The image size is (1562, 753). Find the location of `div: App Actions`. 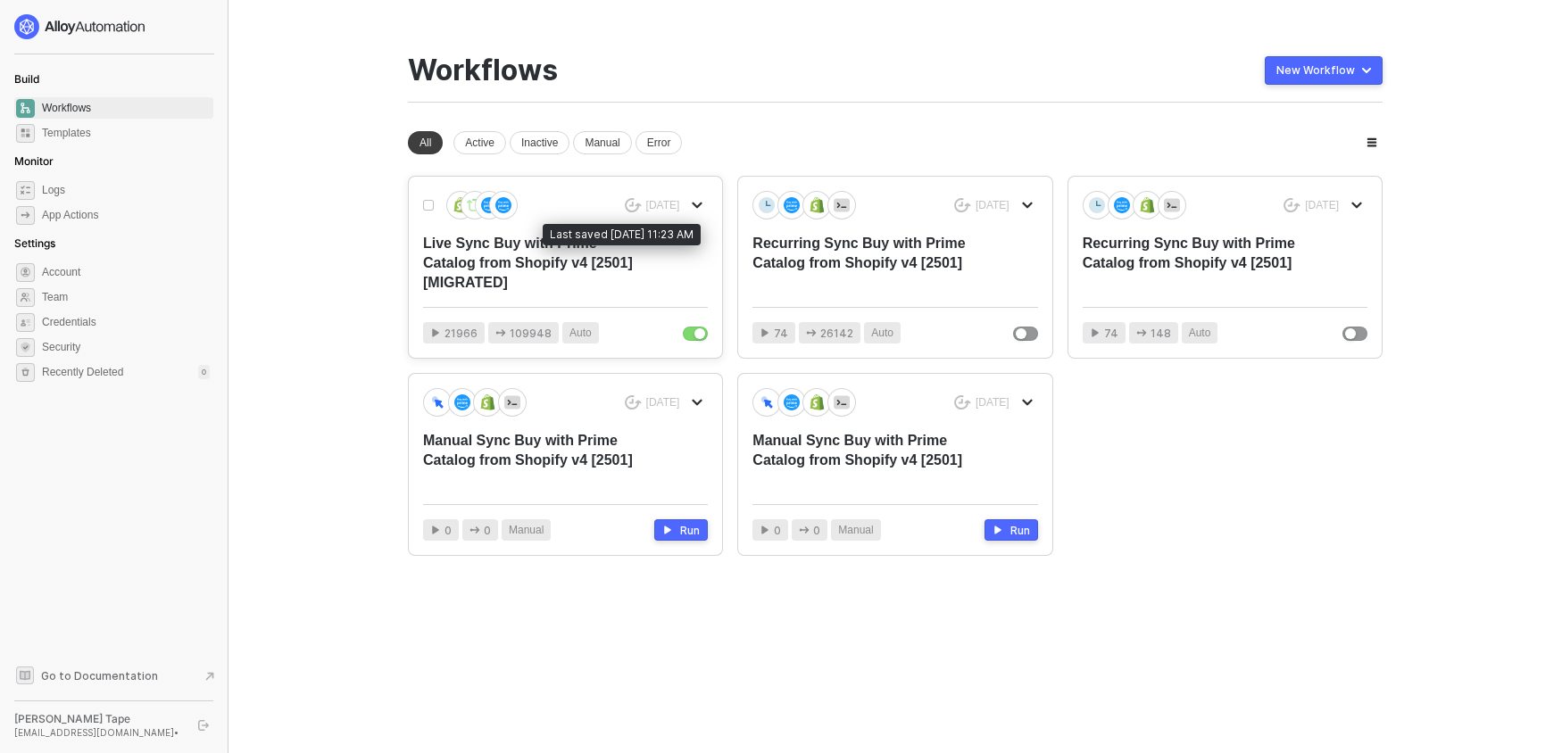

div: App Actions is located at coordinates (70, 215).